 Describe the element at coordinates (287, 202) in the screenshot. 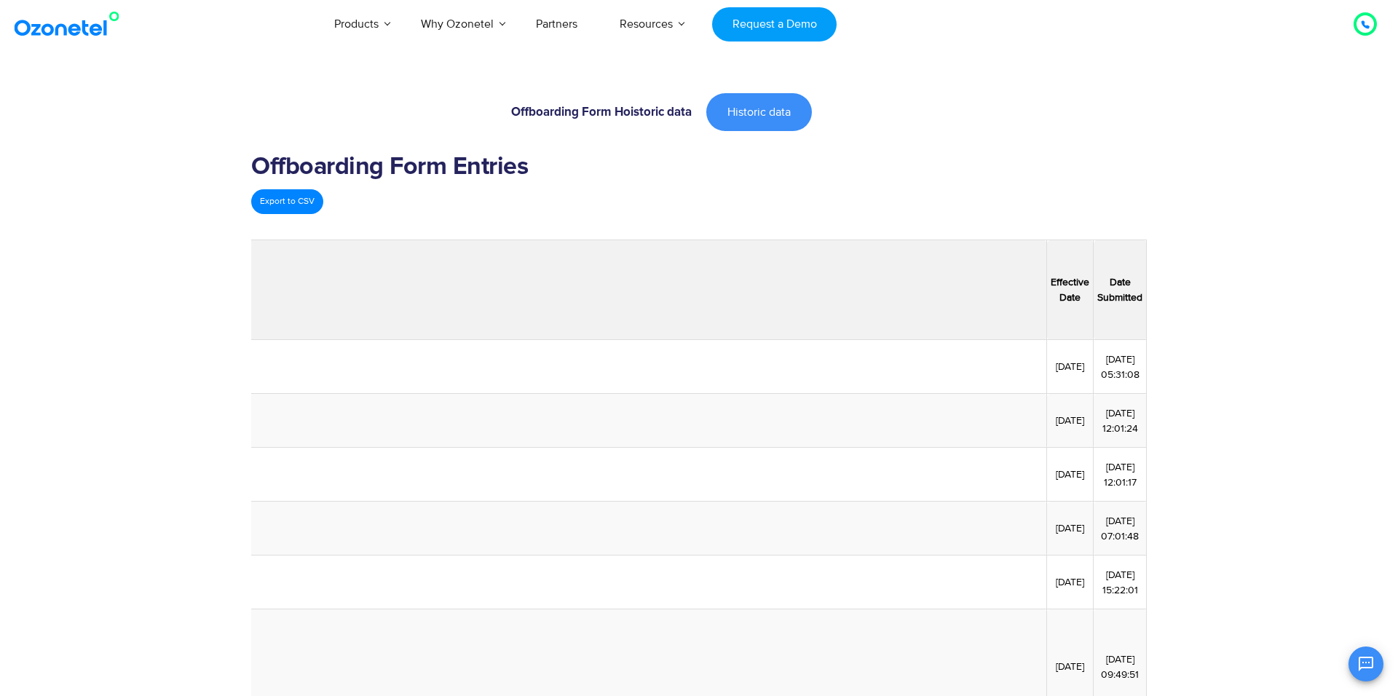

I see `a: Export to CSV` at that location.